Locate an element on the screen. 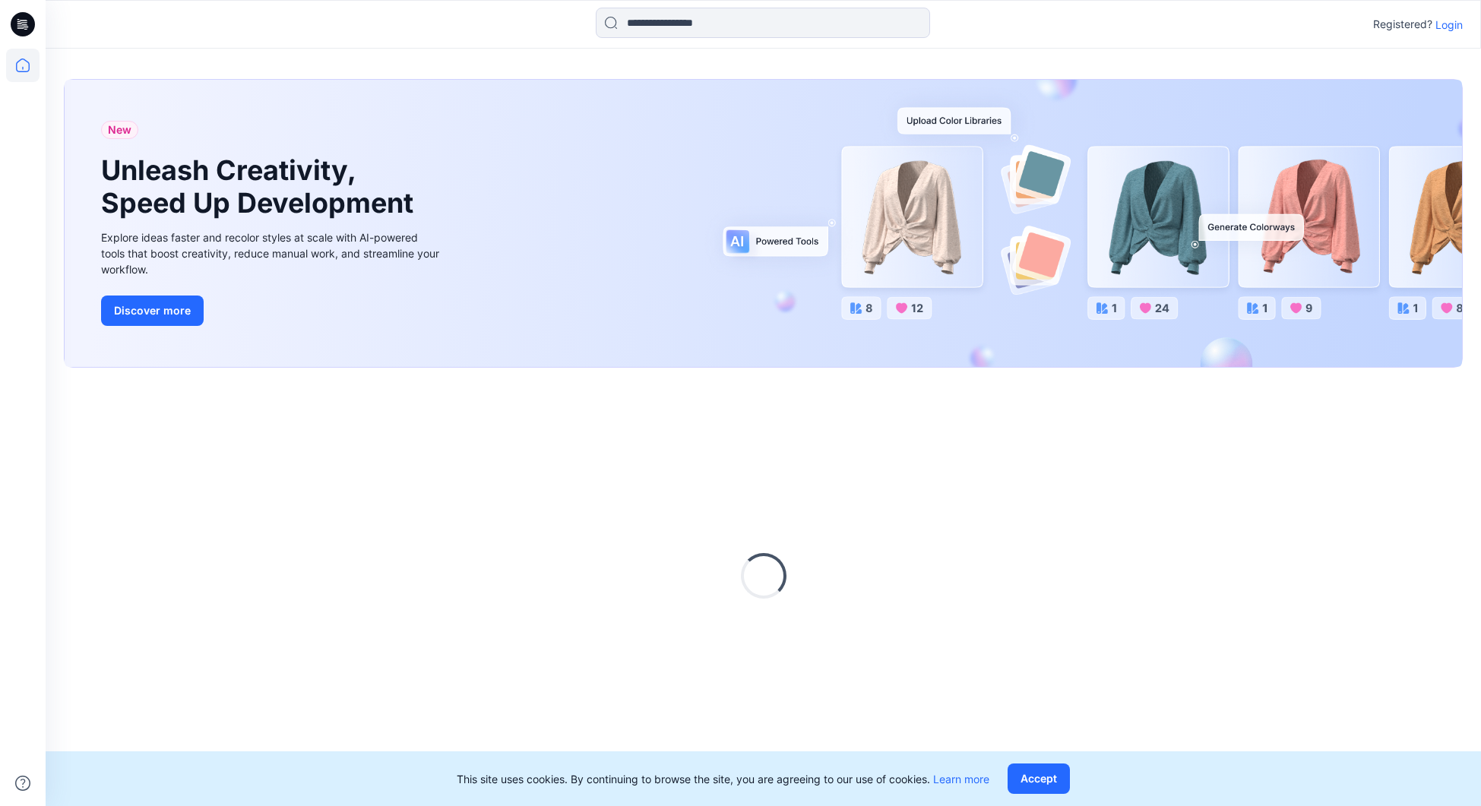  div: Explore ideas faster and recolor styles at scale with AI-powered tools that boost creativity, red... is located at coordinates (272, 253).